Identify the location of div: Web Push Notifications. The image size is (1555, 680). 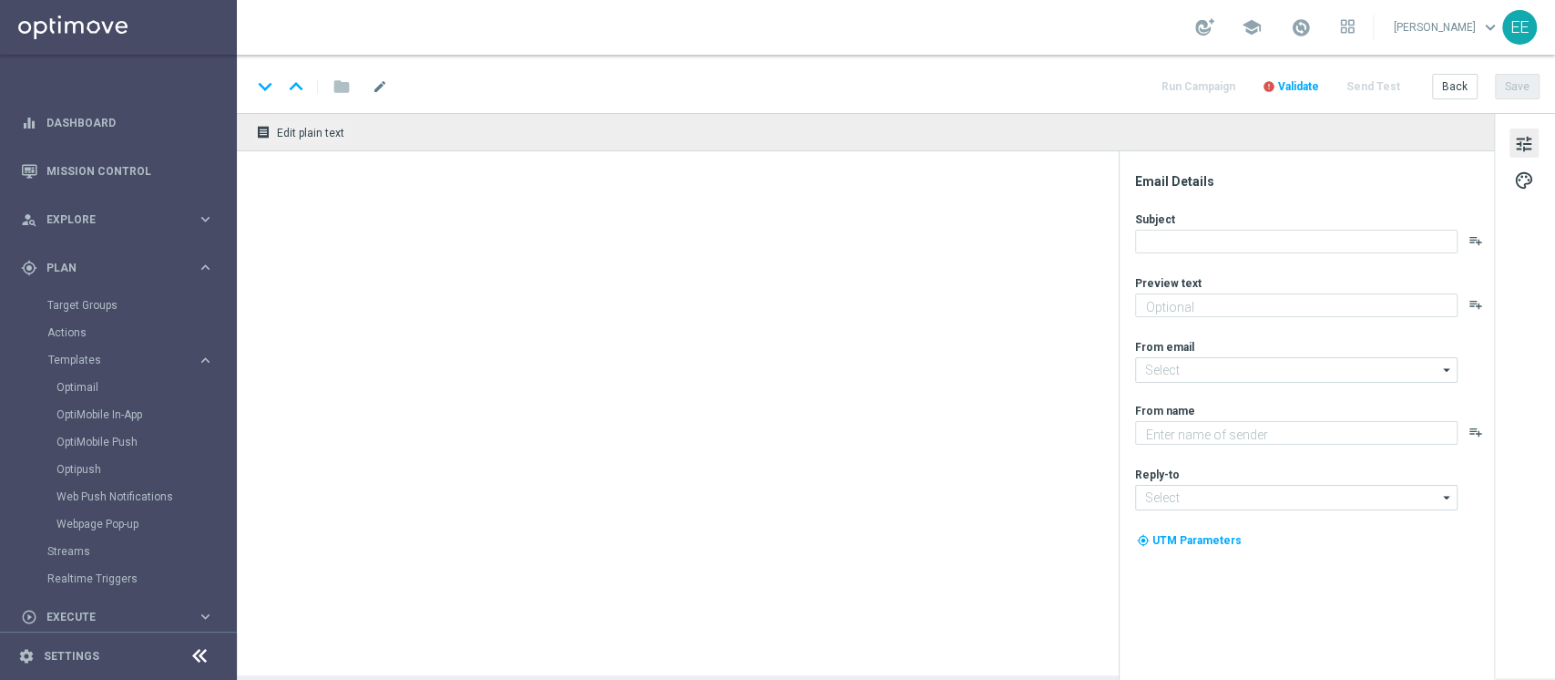
(146, 497).